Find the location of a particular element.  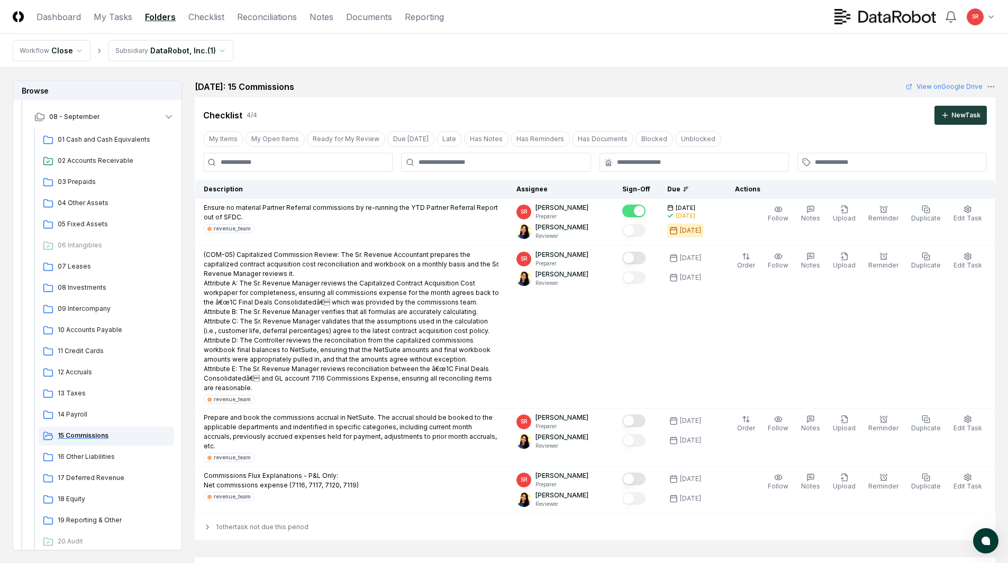

a: 13 Taxes is located at coordinates (106, 394).